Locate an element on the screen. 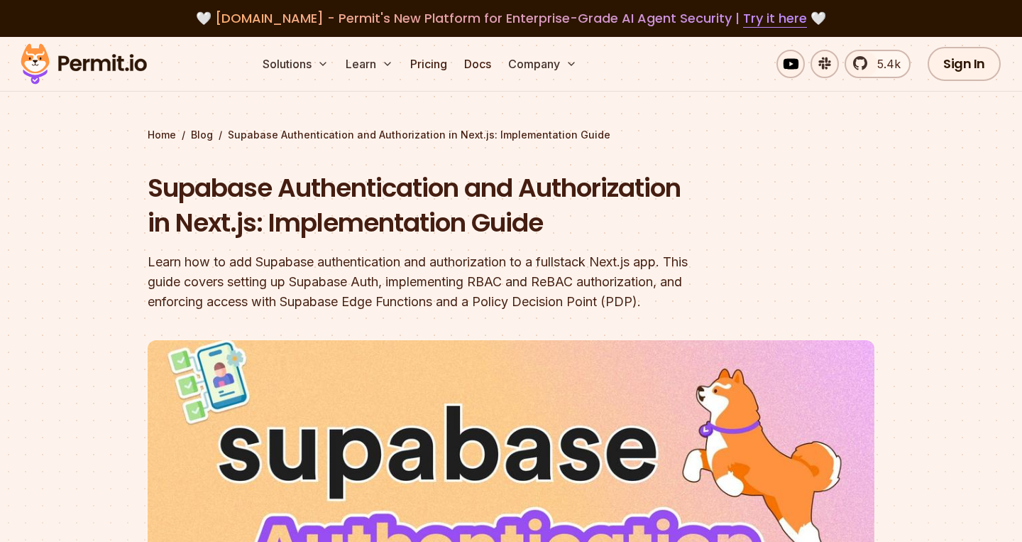  span: 5.4k is located at coordinates (885, 64).